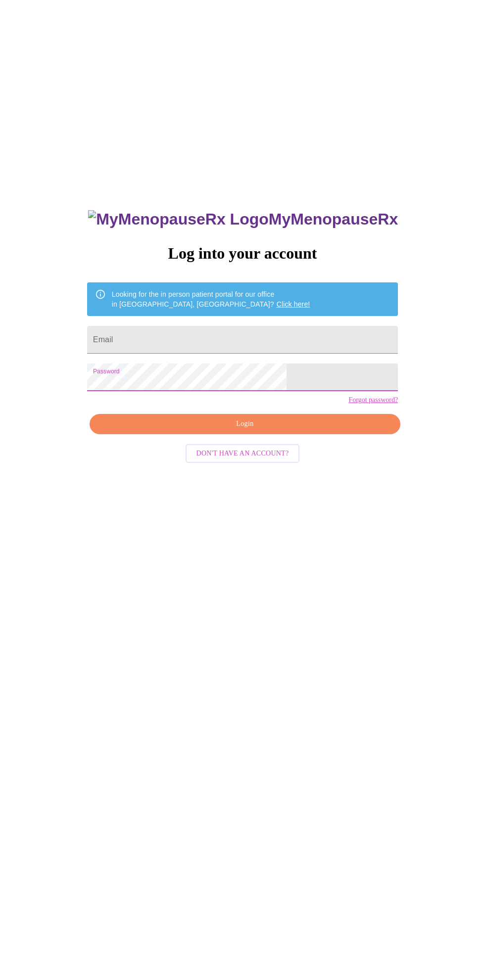 The height and width of the screenshot is (953, 485). I want to click on h3: Log into your account, so click(242, 253).